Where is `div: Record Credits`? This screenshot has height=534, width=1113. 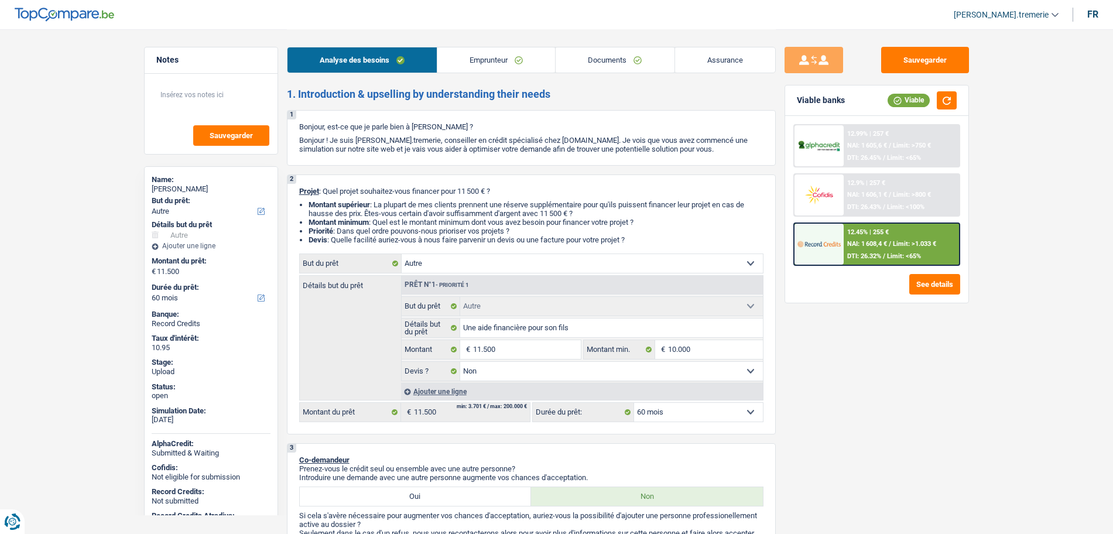
div: Record Credits is located at coordinates (211, 324).